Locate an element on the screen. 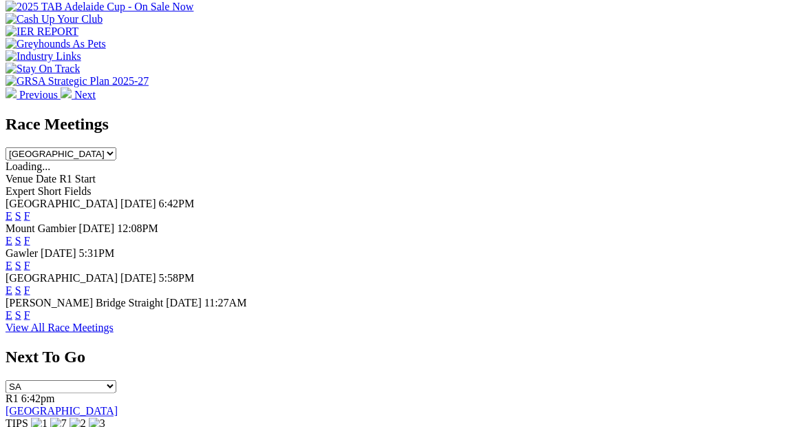 Image resolution: width=786 pixels, height=427 pixels. span: Gawler is located at coordinates (21, 253).